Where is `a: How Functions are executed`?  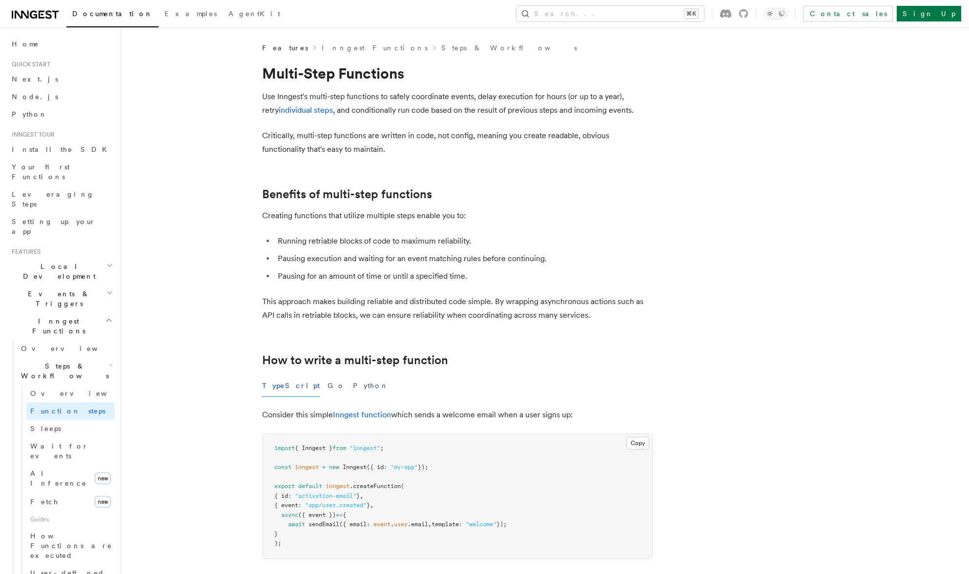
a: How Functions are executed is located at coordinates (70, 546).